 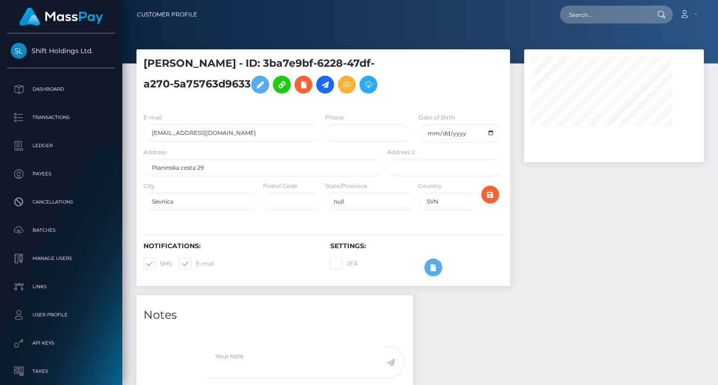 What do you see at coordinates (344, 264) in the screenshot?
I see `label: 2FA` at bounding box center [344, 264].